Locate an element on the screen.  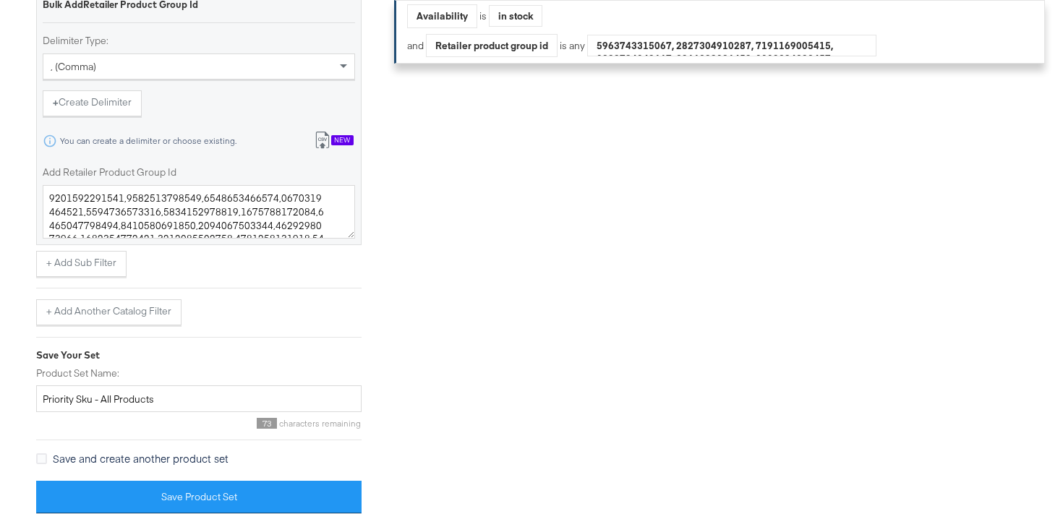
div: Availability is located at coordinates (442, 16).